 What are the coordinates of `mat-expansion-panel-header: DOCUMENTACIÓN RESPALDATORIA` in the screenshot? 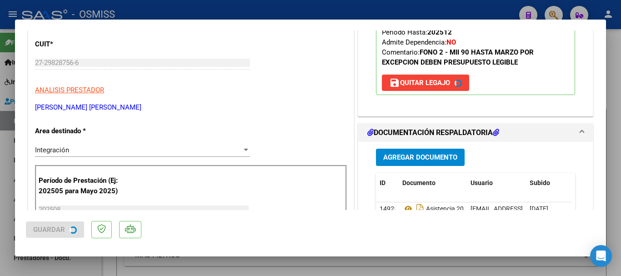 It's located at (475, 133).